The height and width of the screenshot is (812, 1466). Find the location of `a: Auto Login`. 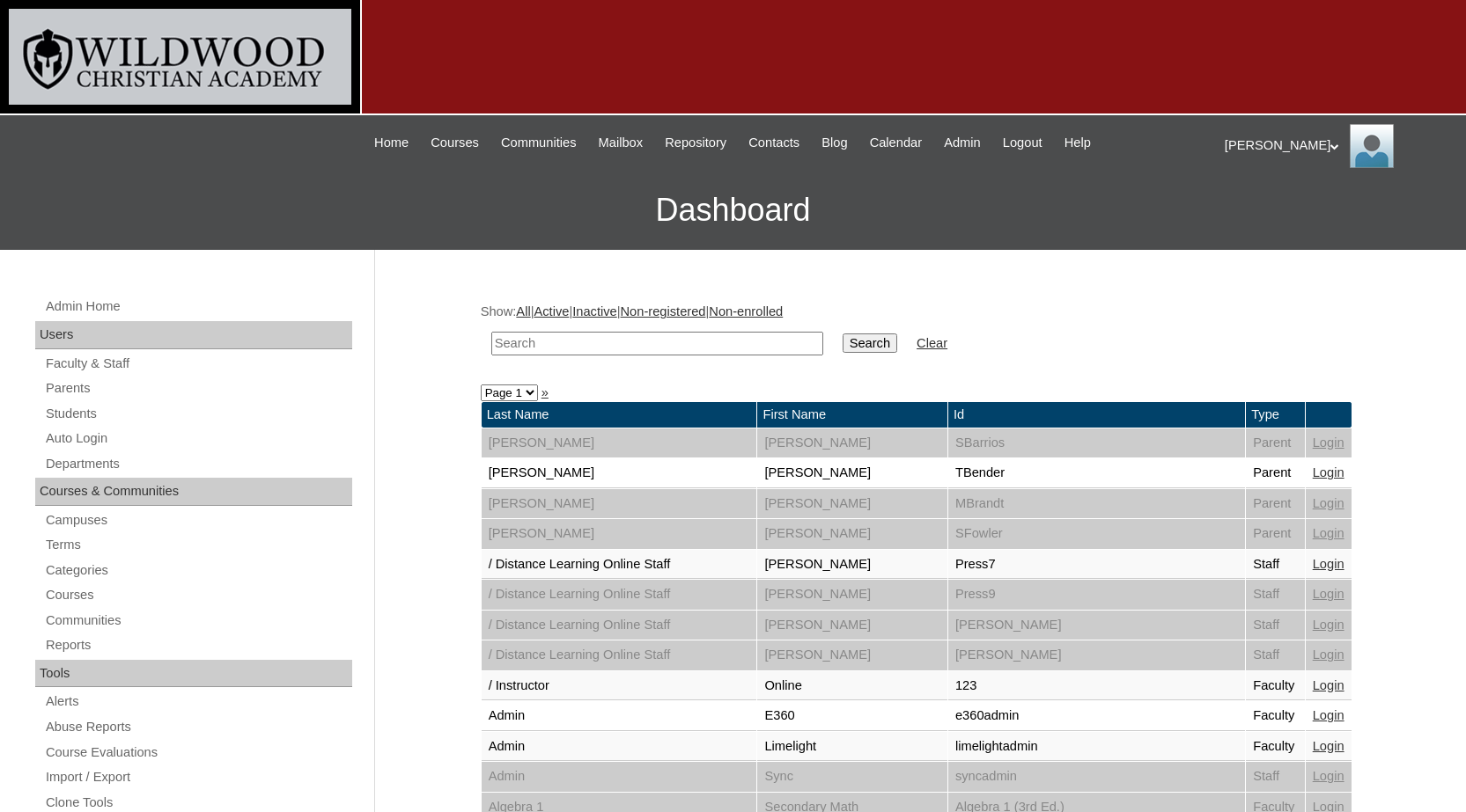

a: Auto Login is located at coordinates (198, 438).